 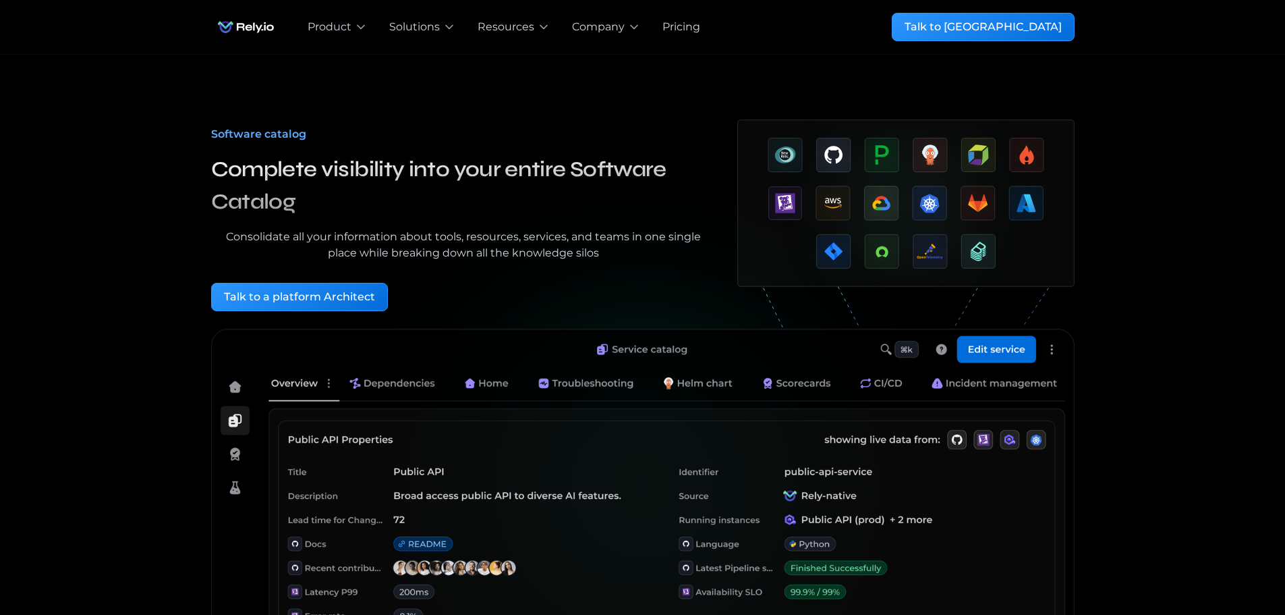 I want to click on div: Product, so click(x=329, y=27).